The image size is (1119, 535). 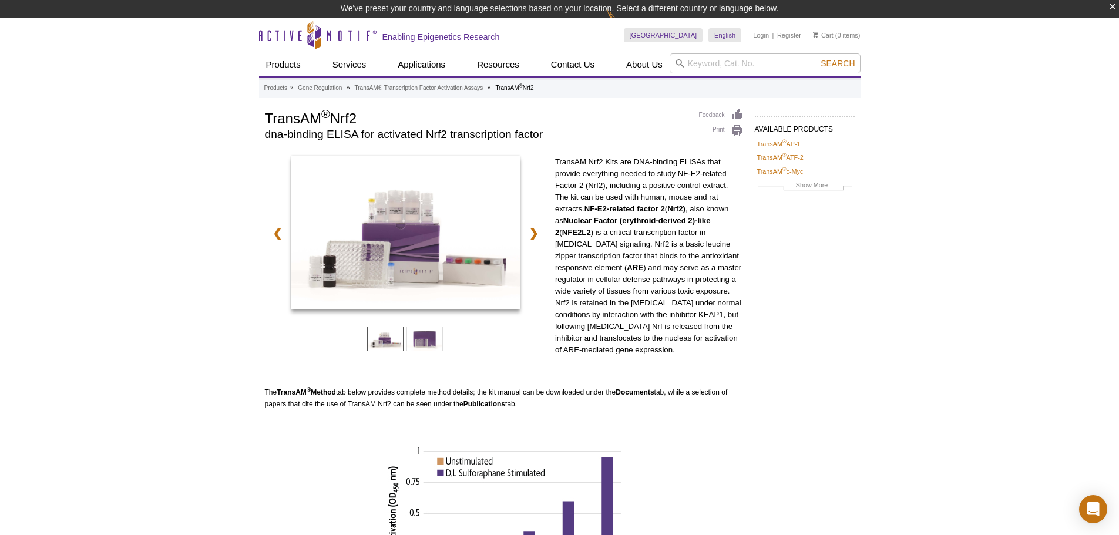 What do you see at coordinates (676, 209) in the screenshot?
I see `strong: Nrf2)` at bounding box center [676, 209].